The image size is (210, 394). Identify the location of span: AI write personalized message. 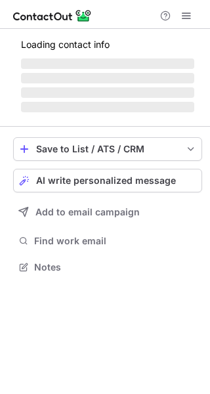
(106, 181).